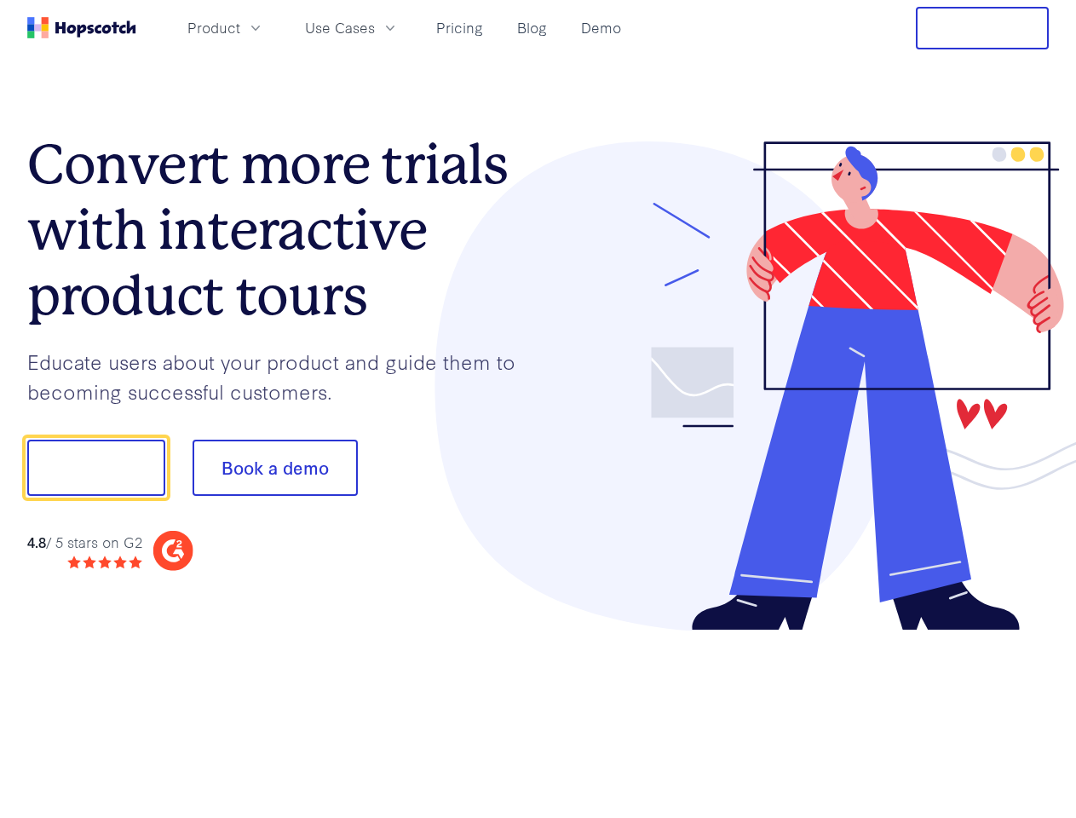 This screenshot has width=1076, height=818. Describe the element at coordinates (340, 27) in the screenshot. I see `span: Use Cases` at that location.